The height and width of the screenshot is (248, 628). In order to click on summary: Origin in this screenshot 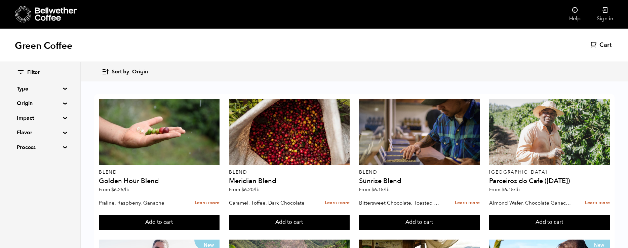, I will do `click(40, 103)`.